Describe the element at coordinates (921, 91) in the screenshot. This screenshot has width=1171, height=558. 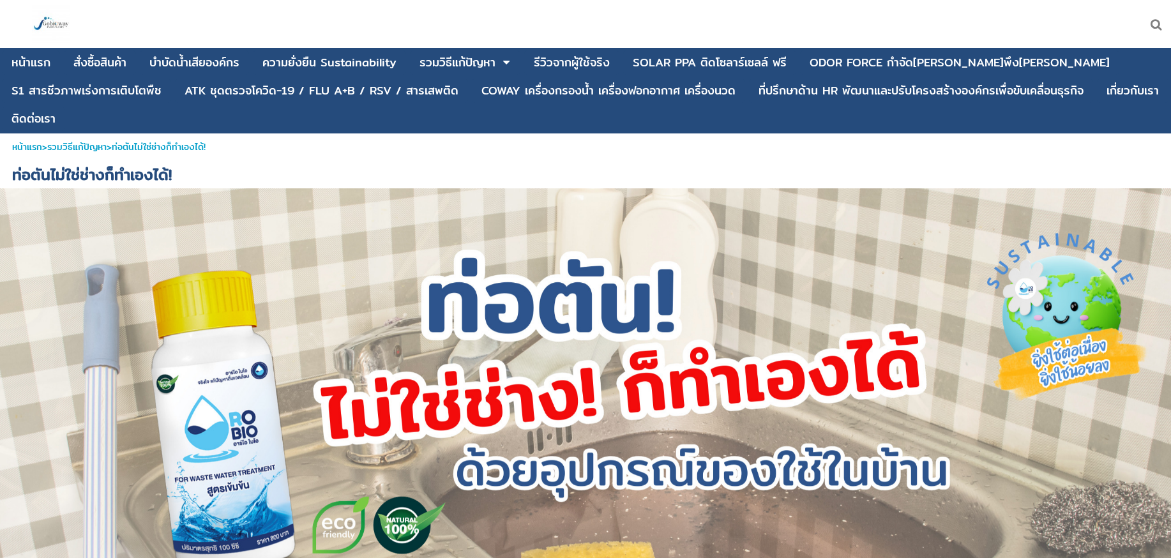
I see `a: ที่ปรึกษาด้าน HR พัฒนาและปรับโครงสร้างองค์กรเพื่อขับเคลื่อนธุรกิจ` at that location.